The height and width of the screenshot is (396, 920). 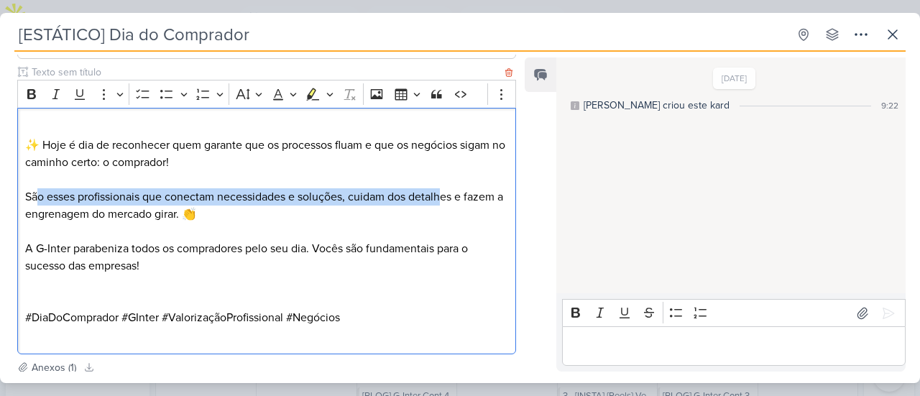 What do you see at coordinates (267, 257) in the screenshot?
I see `p: A G-Inter parabeniza todos os compradores pelo seu dia. Vocês são fundamentais para o sucesso das...` at bounding box center [267, 257].